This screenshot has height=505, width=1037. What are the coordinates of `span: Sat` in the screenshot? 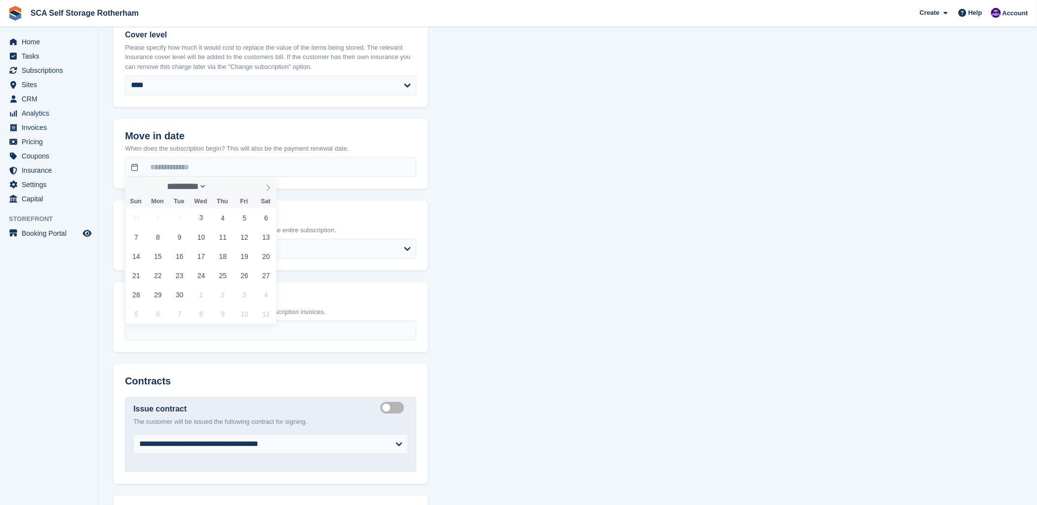 It's located at (266, 202).